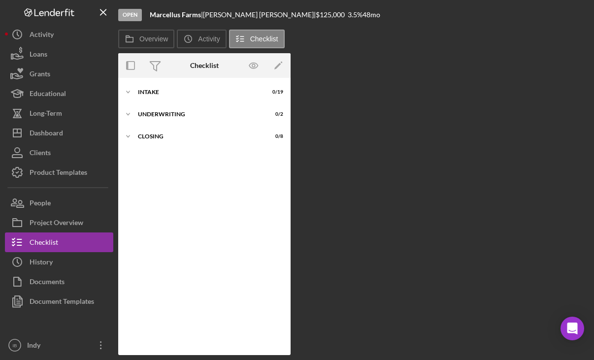  I want to click on a: Project Overview, so click(59, 223).